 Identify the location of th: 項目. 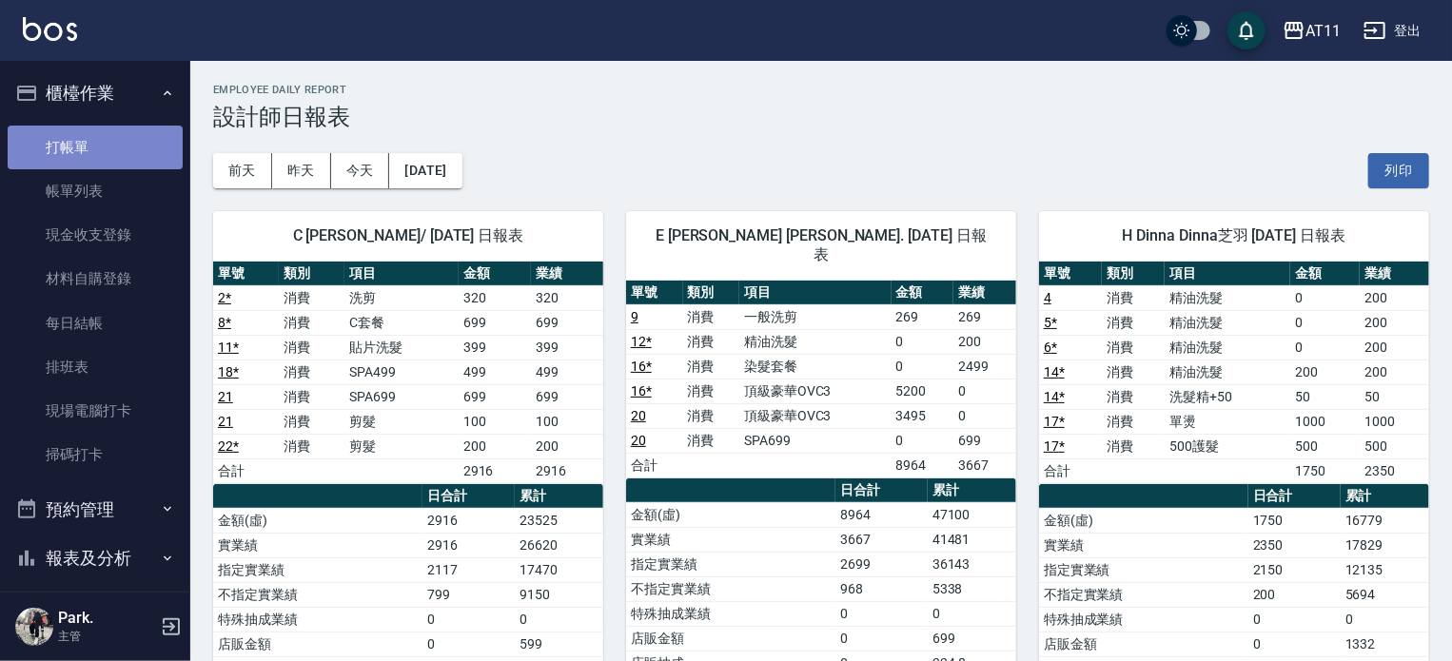
(816, 293).